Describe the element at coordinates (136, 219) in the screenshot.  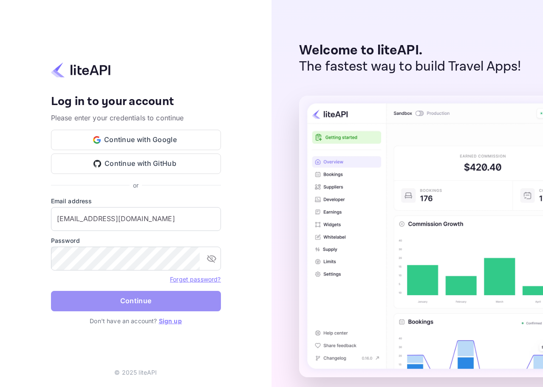
I see `input: Enter your email address` at that location.